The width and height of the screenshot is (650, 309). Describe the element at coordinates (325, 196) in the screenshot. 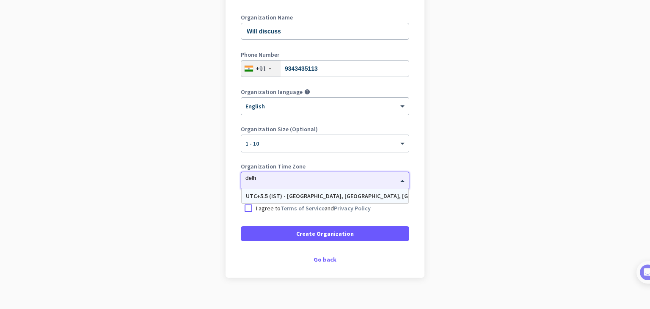

I see `div: Options List` at that location.